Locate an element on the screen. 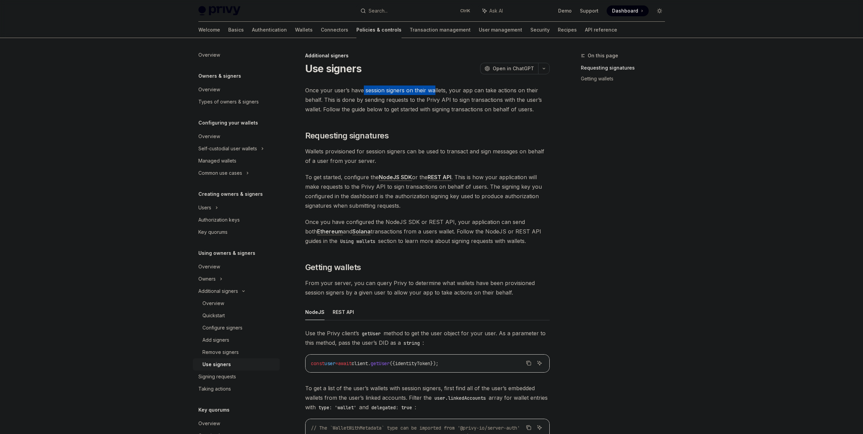 Image resolution: width=863 pixels, height=434 pixels. a: Basics is located at coordinates (236, 30).